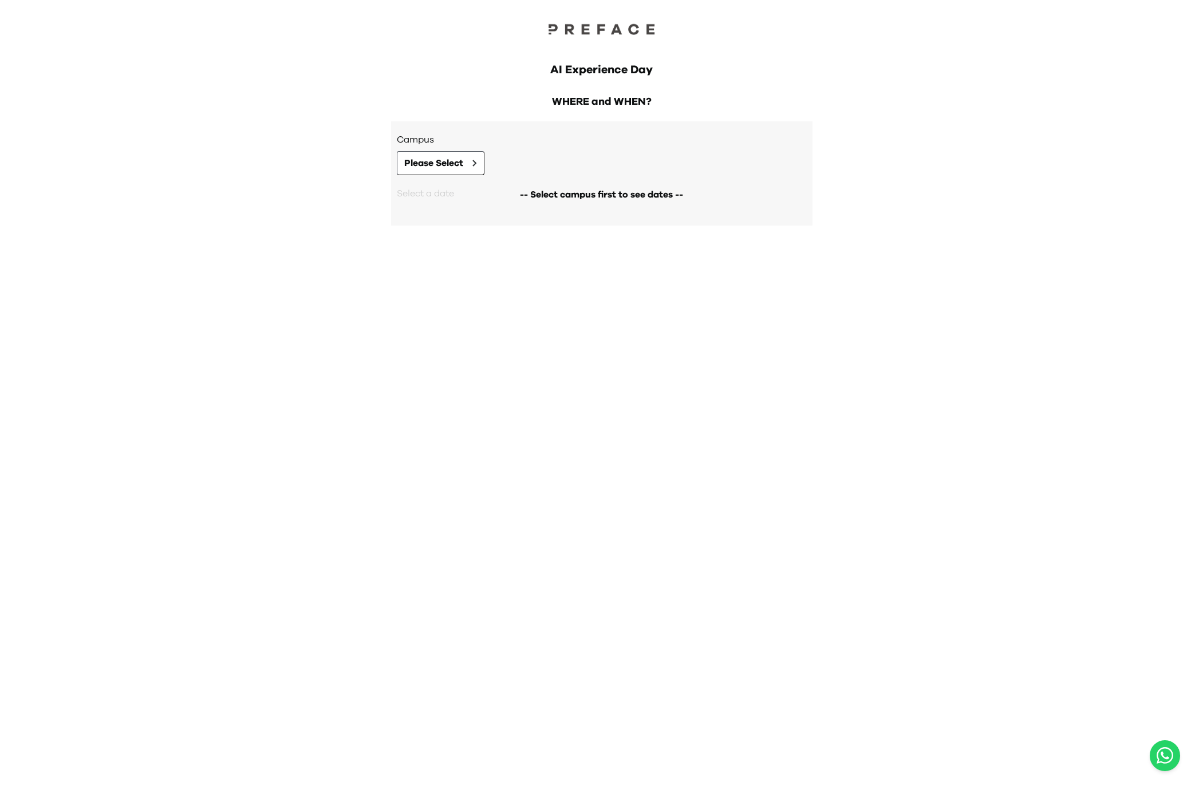  I want to click on h3: Campus, so click(602, 140).